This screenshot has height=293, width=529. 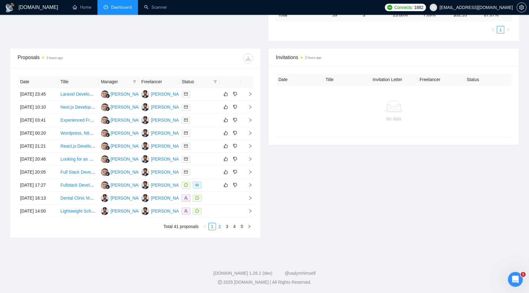 I want to click on a: 3, so click(x=227, y=226).